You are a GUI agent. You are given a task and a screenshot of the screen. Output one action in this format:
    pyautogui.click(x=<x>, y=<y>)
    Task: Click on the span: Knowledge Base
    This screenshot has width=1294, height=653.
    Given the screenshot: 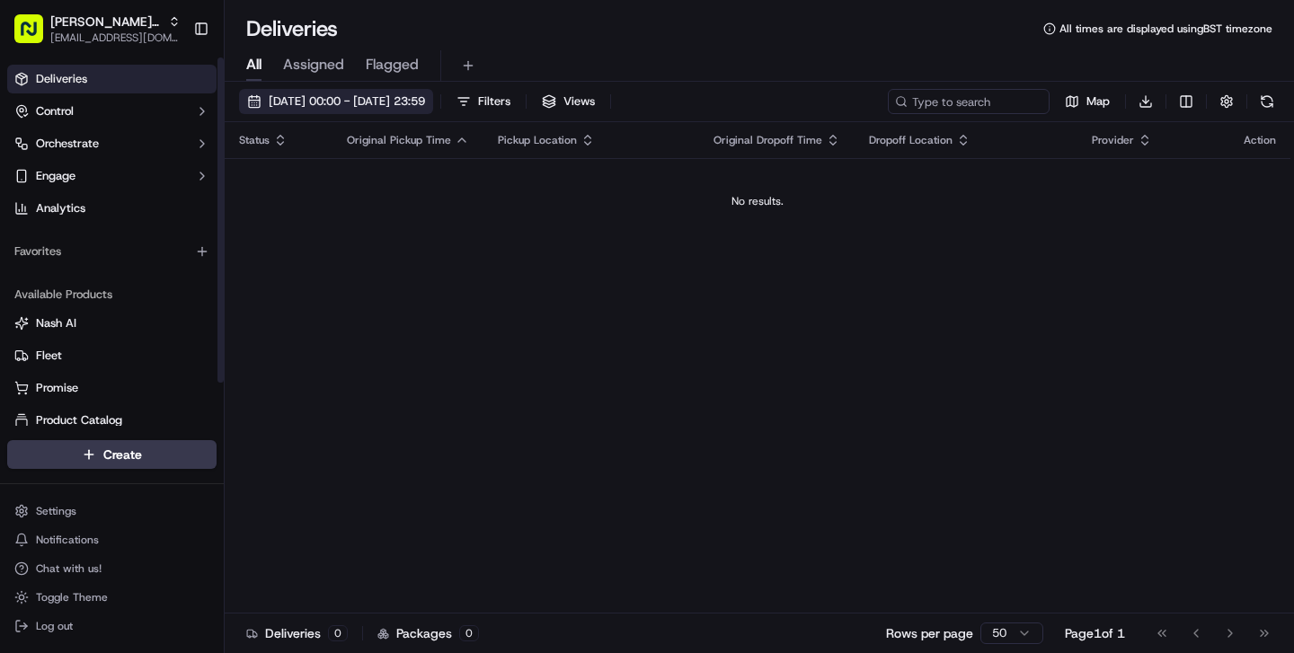 What is the action you would take?
    pyautogui.click(x=86, y=411)
    